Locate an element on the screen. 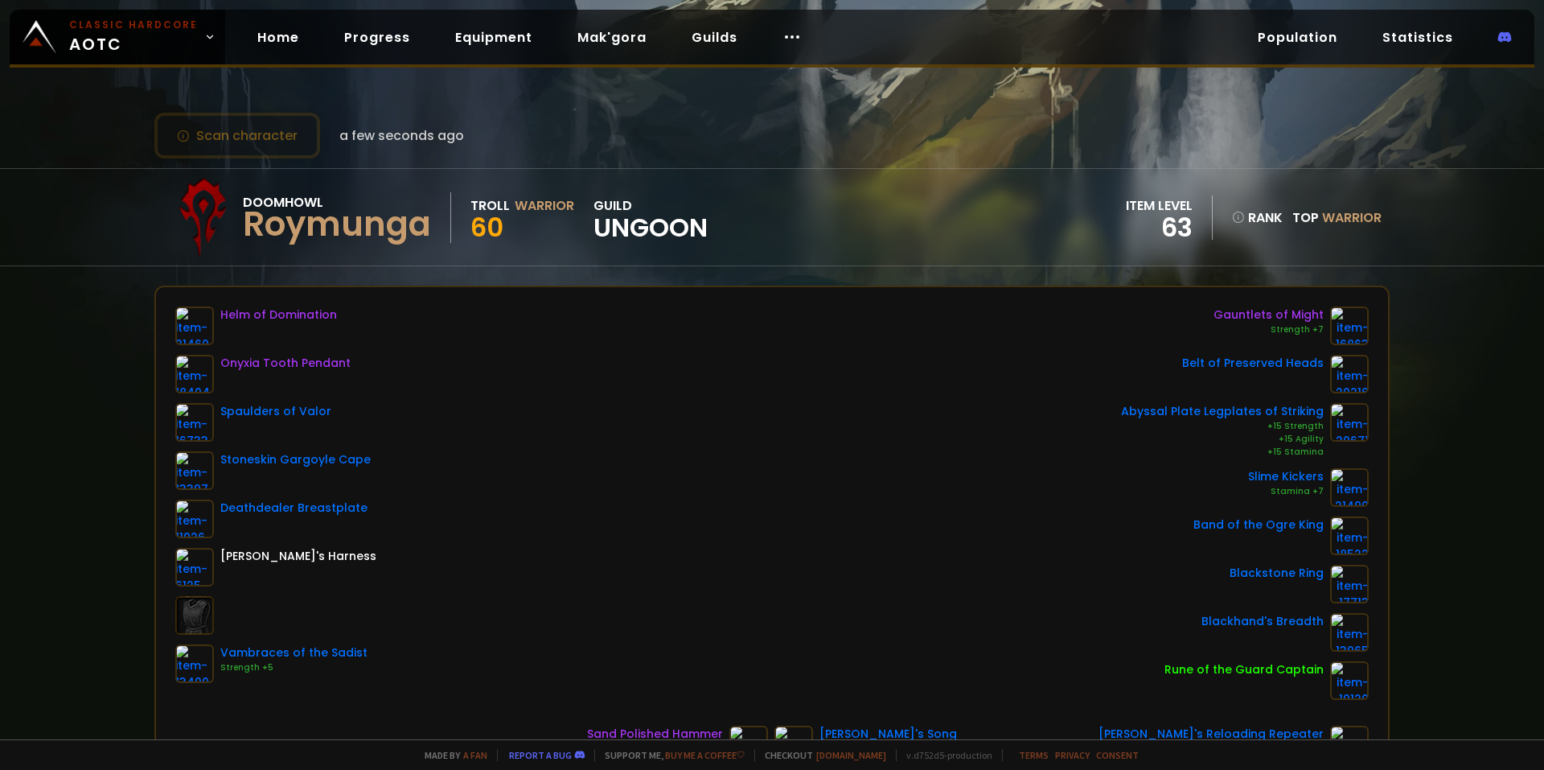  div: item level is located at coordinates (1159, 205).